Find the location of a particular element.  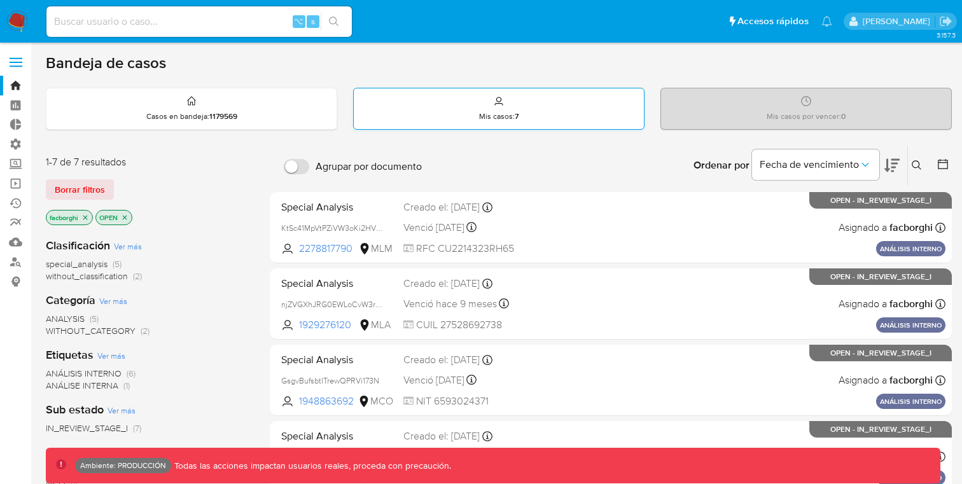

a: Salir is located at coordinates (946, 21).